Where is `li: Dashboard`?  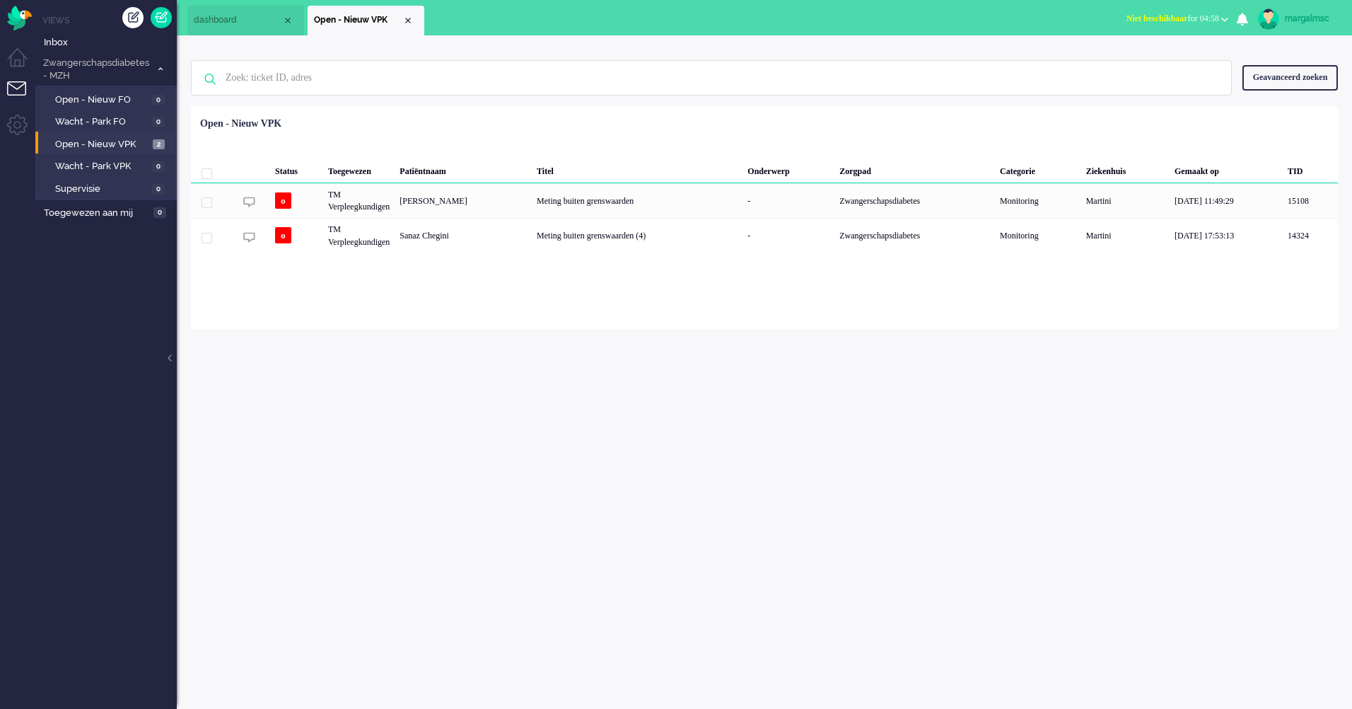 li: Dashboard is located at coordinates (245, 21).